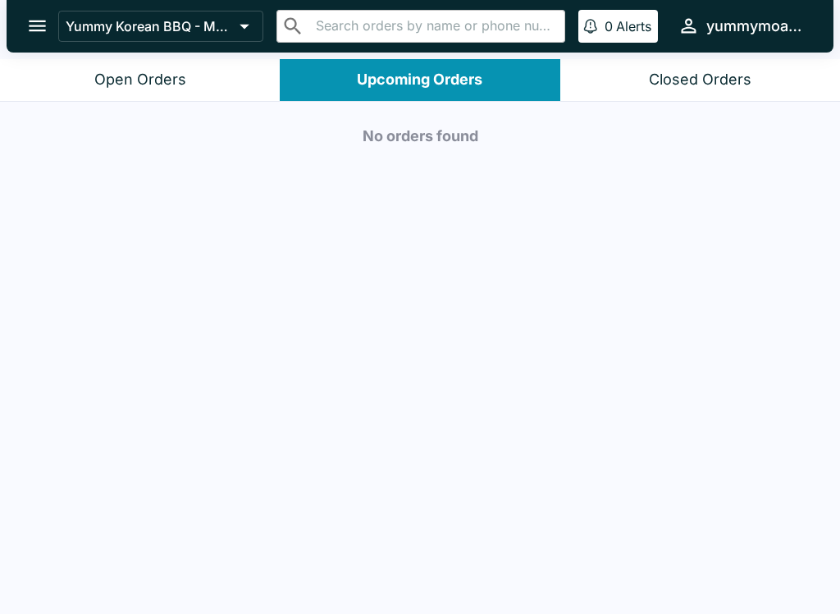  Describe the element at coordinates (743, 25) in the screenshot. I see `button: yummymoanalua` at that location.